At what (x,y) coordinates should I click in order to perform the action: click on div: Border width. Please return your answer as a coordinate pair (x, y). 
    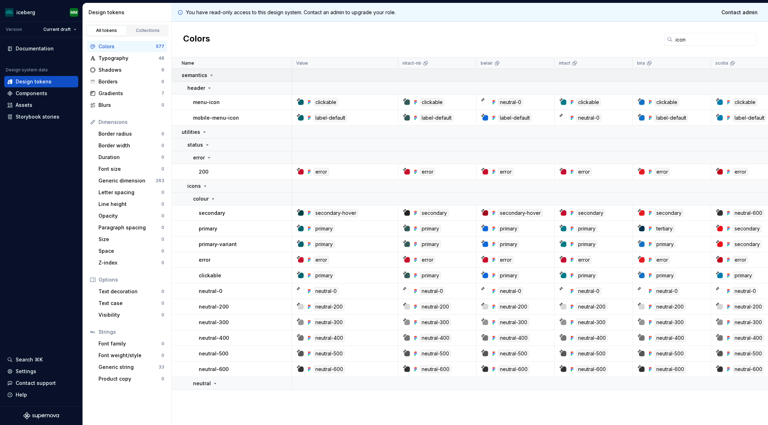
    Looking at the image, I should click on (130, 146).